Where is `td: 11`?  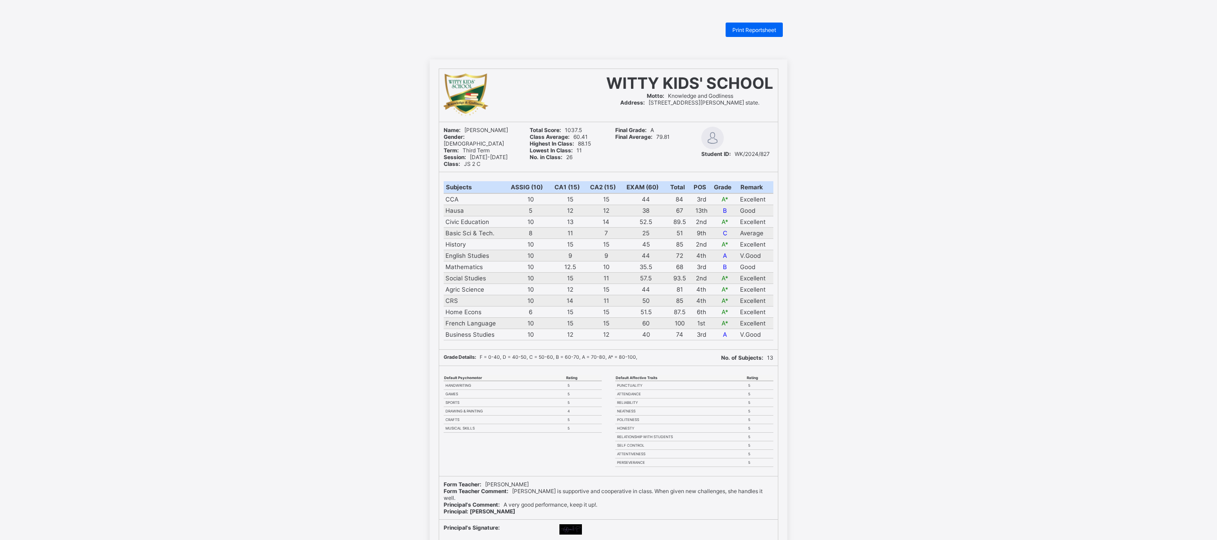
td: 11 is located at coordinates (606, 277).